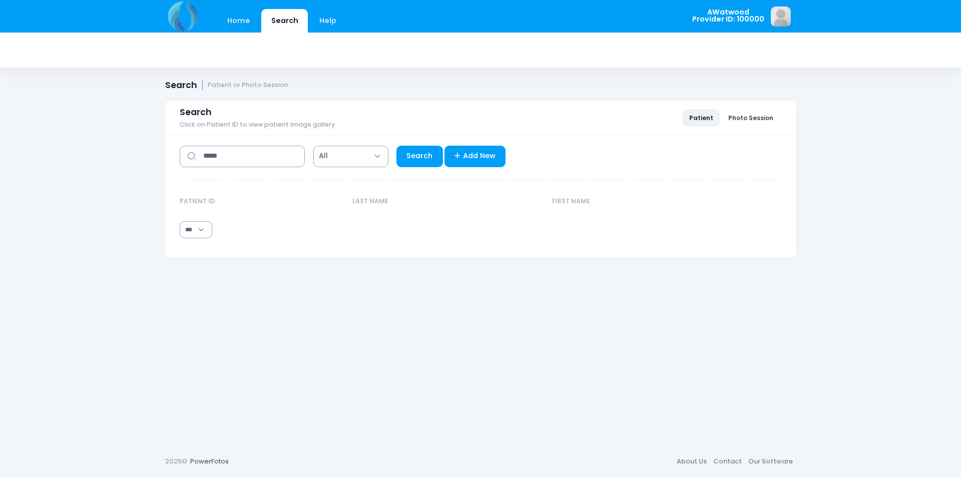 The image size is (961, 477). I want to click on th: First Name, so click(652, 202).